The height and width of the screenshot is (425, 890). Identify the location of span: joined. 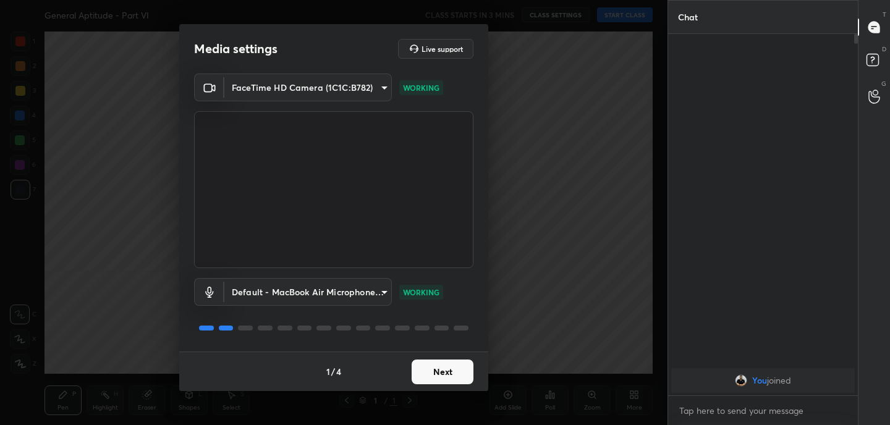
(779, 381).